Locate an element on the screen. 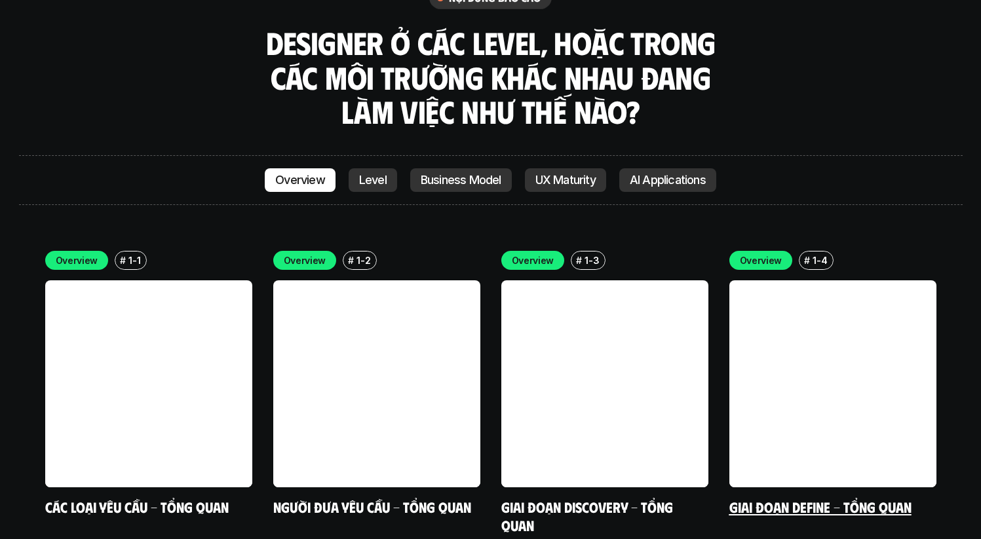 The height and width of the screenshot is (539, 981). p: UX Maturity is located at coordinates (565, 180).